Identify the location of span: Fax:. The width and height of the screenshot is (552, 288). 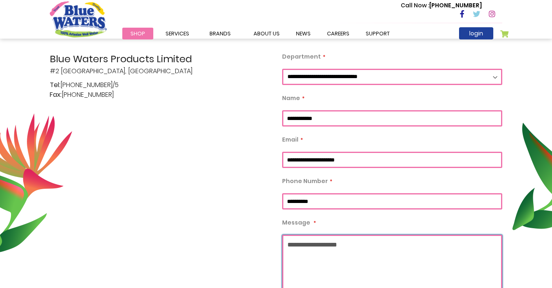
(55, 95).